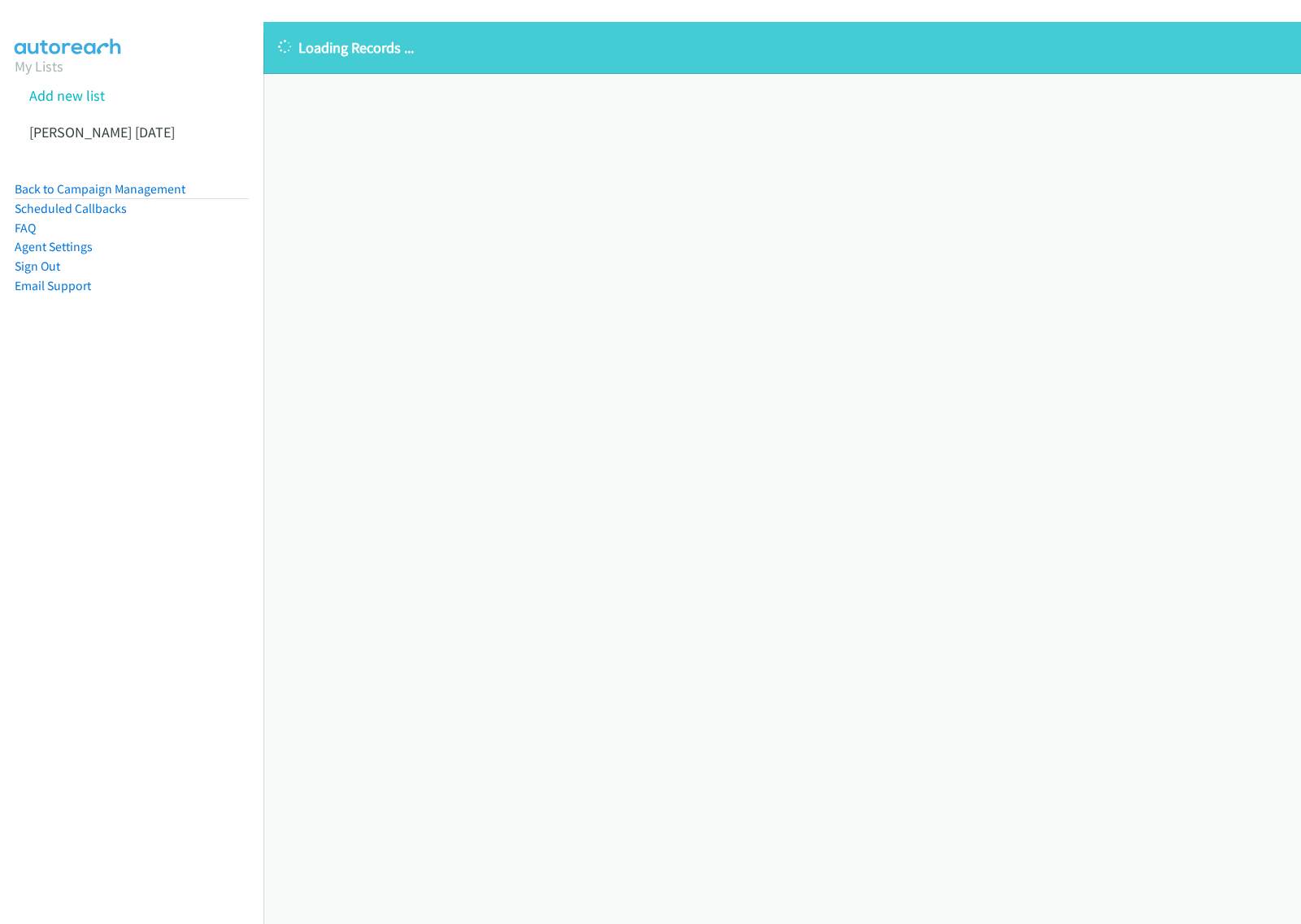 This screenshot has height=924, width=1301. I want to click on a: Agent Settings, so click(54, 246).